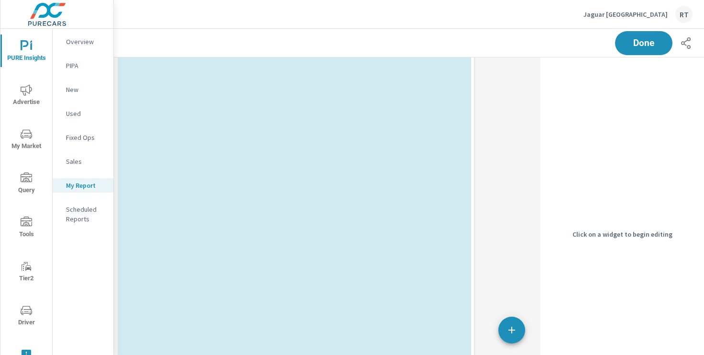 The width and height of the screenshot is (704, 355). Describe the element at coordinates (26, 316) in the screenshot. I see `span: Driver` at that location.